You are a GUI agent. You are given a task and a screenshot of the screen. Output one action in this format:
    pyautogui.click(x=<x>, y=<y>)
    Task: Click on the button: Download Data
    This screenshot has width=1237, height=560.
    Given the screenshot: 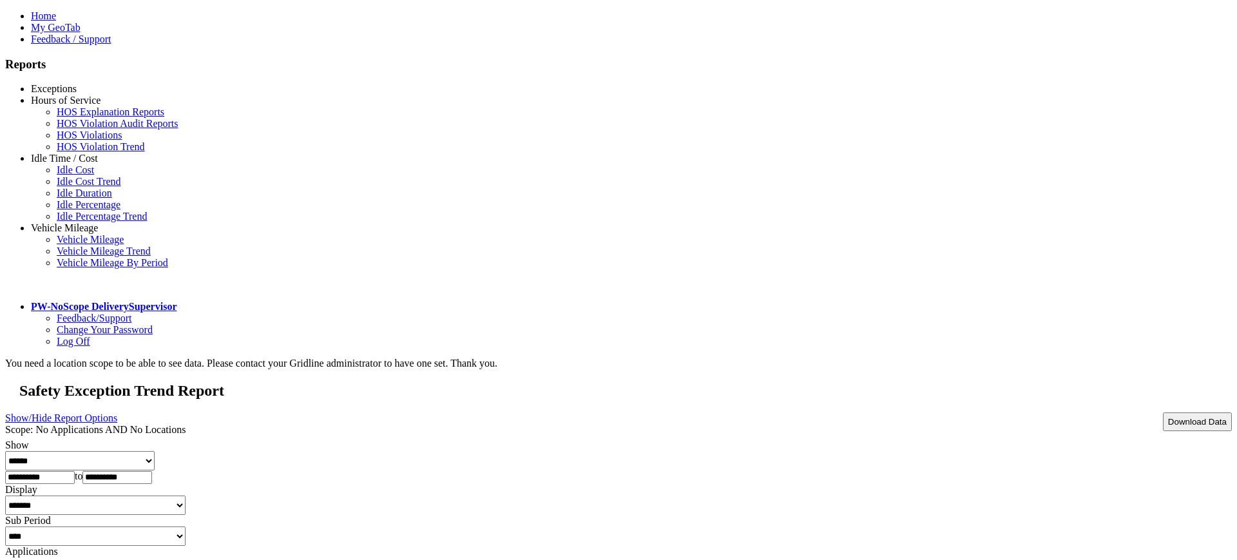 What is the action you would take?
    pyautogui.click(x=1197, y=421)
    